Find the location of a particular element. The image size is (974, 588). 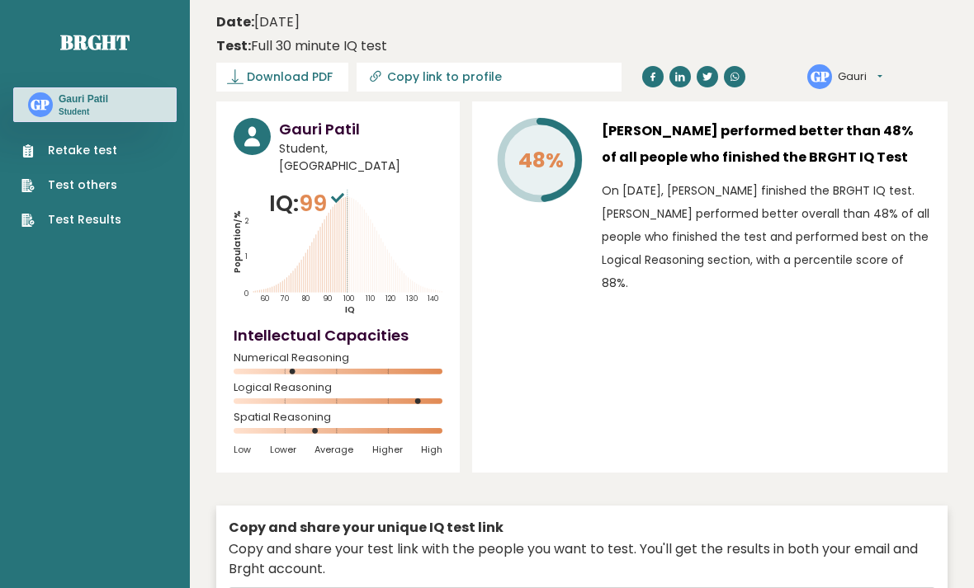

span: Download PDF is located at coordinates (290, 77).